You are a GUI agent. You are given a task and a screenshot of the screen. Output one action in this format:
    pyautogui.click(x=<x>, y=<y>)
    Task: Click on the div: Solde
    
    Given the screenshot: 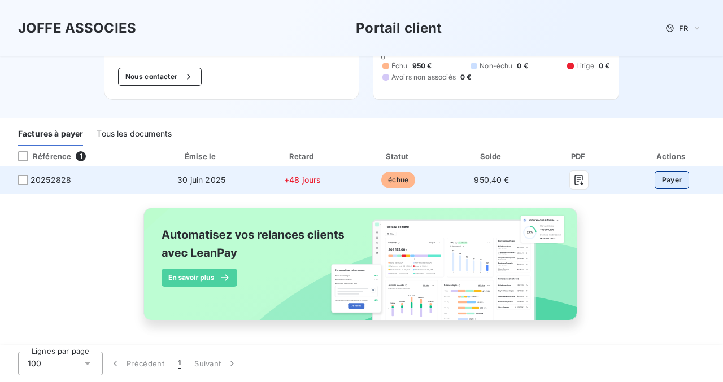 What is the action you would take?
    pyautogui.click(x=491, y=156)
    